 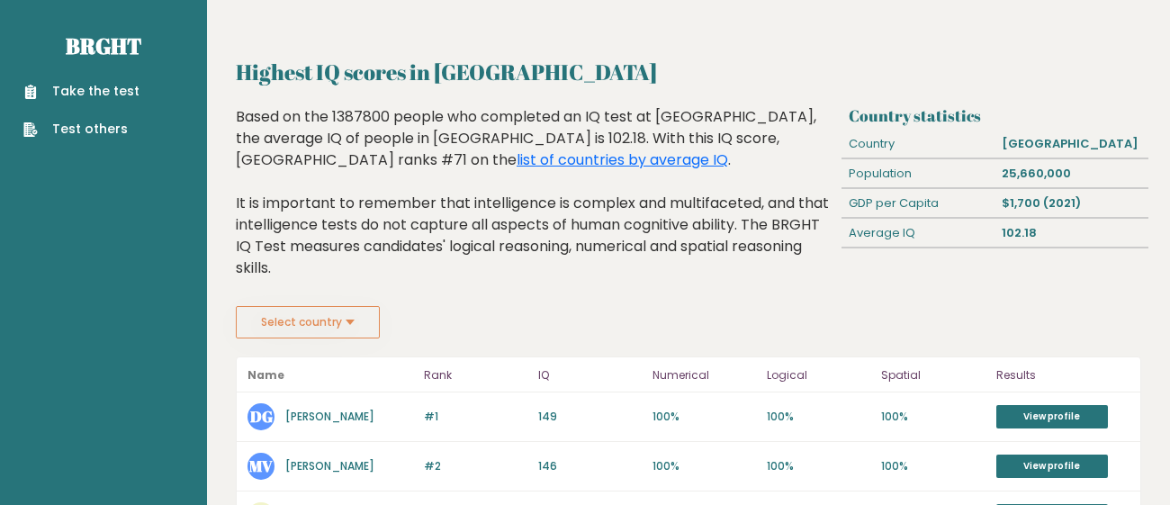 I want to click on h3: Country statistics, so click(x=994, y=115).